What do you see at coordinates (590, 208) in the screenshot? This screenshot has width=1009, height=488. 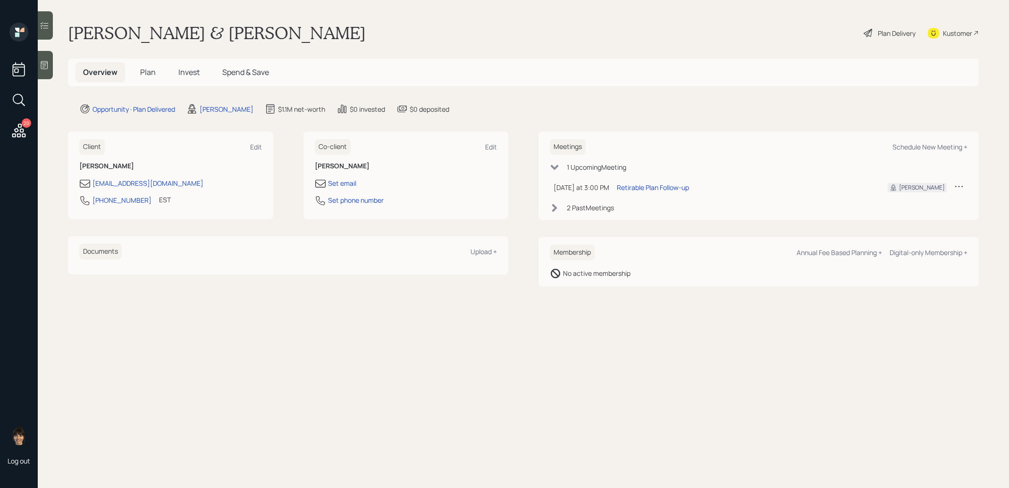 I see `div: 2 Past Meeting s` at bounding box center [590, 208].